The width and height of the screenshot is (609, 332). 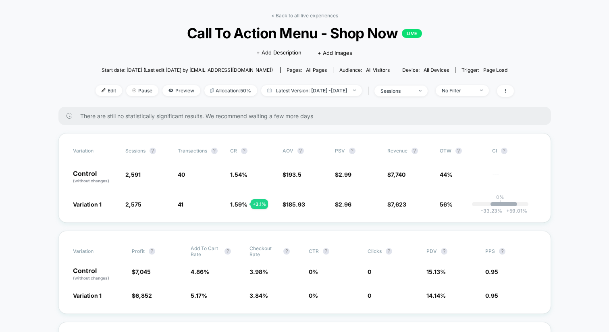 What do you see at coordinates (425, 70) in the screenshot?
I see `span: Device:` at bounding box center [425, 70].